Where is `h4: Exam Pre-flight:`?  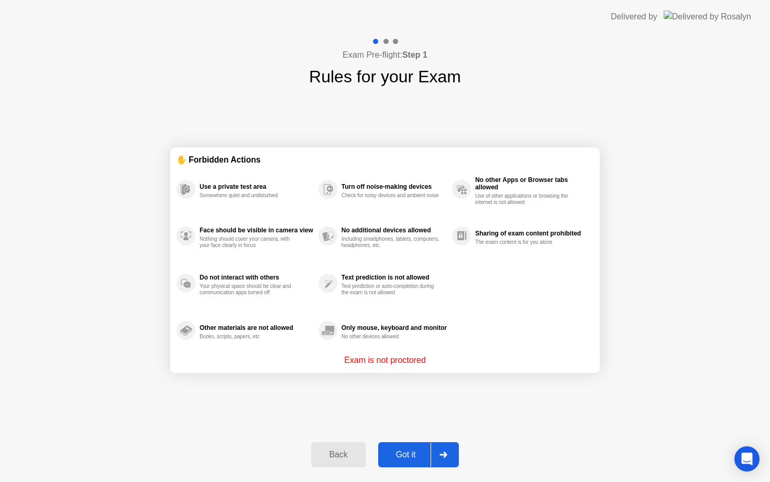 h4: Exam Pre-flight: is located at coordinates (385, 55).